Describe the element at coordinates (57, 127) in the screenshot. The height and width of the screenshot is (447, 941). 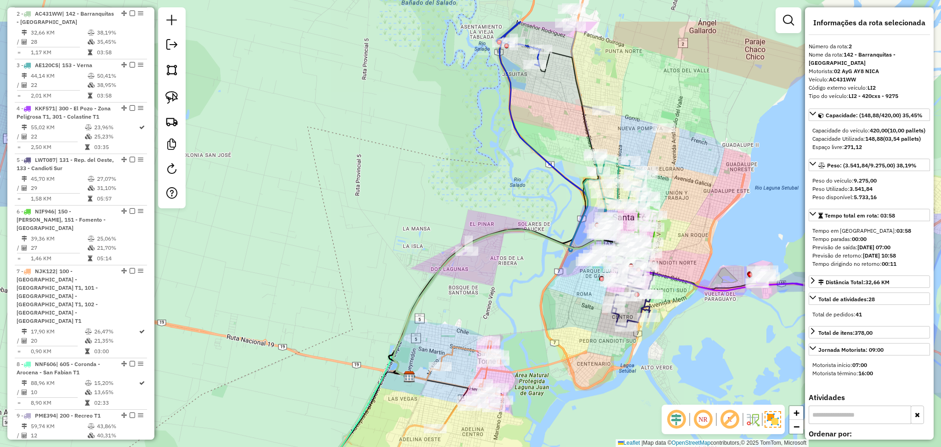
I see `td: 55,02 KM` at that location.